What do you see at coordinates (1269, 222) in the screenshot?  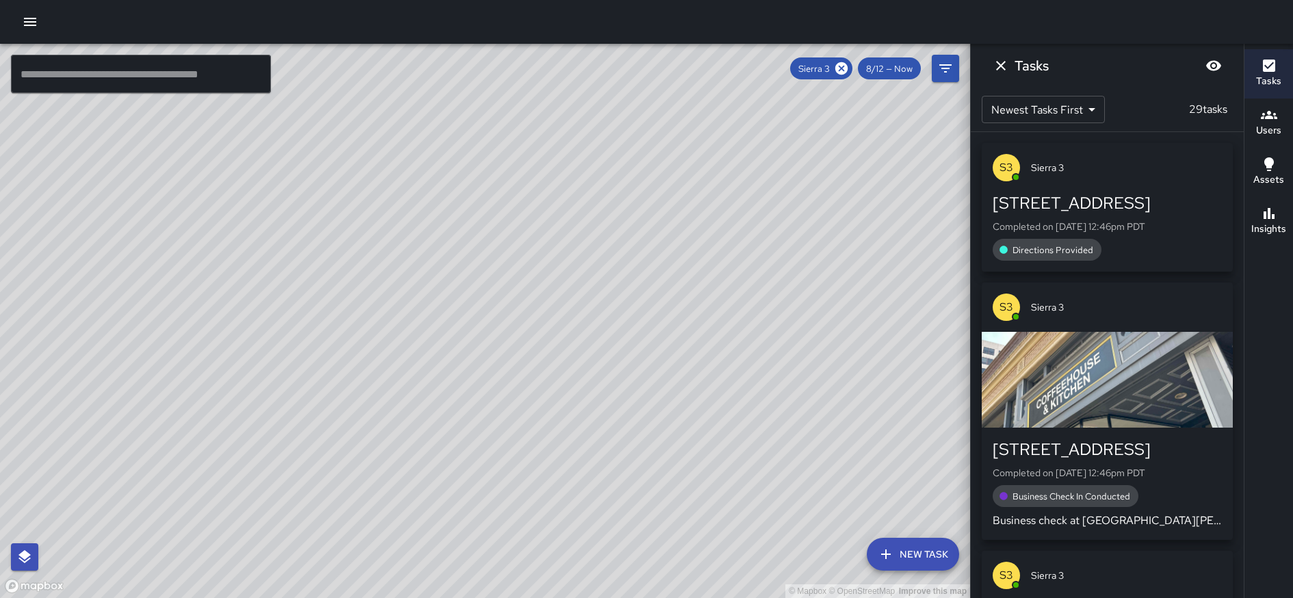 I see `button: Insights` at bounding box center [1269, 222].